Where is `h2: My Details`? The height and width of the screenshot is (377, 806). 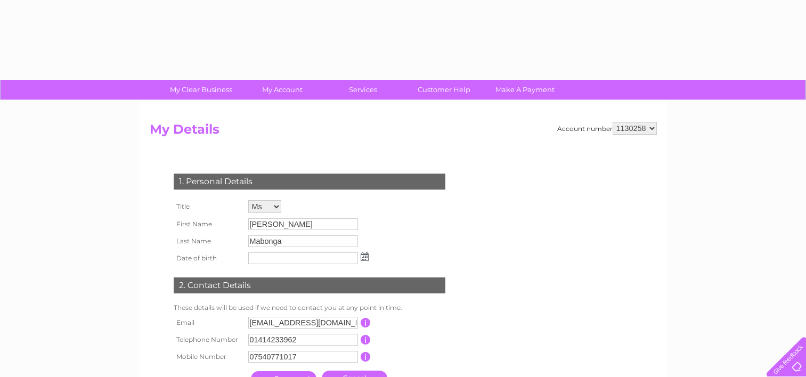
h2: My Details is located at coordinates (403, 132).